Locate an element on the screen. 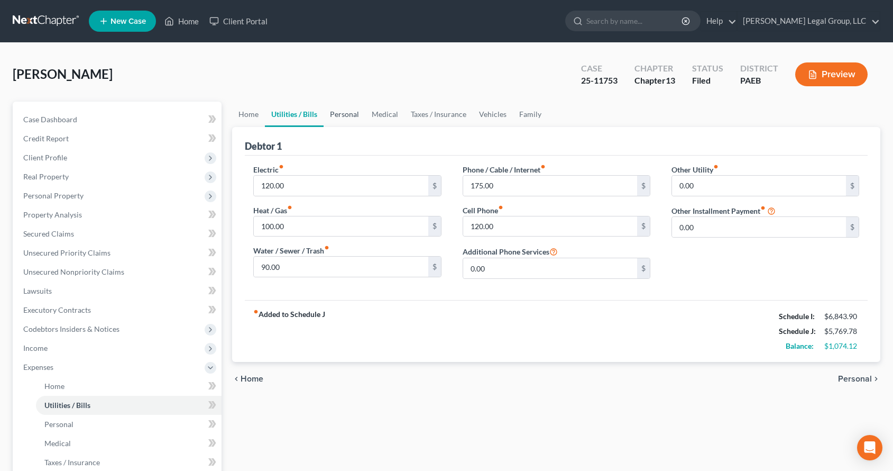 Image resolution: width=893 pixels, height=471 pixels. a: Taxes / Insurance is located at coordinates (438, 114).